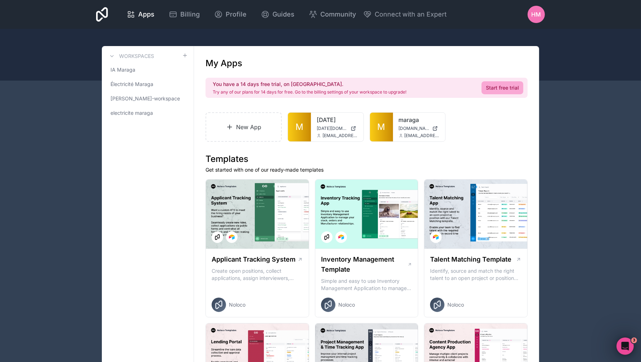  What do you see at coordinates (184, 14) in the screenshot?
I see `a: Billing` at bounding box center [184, 14].